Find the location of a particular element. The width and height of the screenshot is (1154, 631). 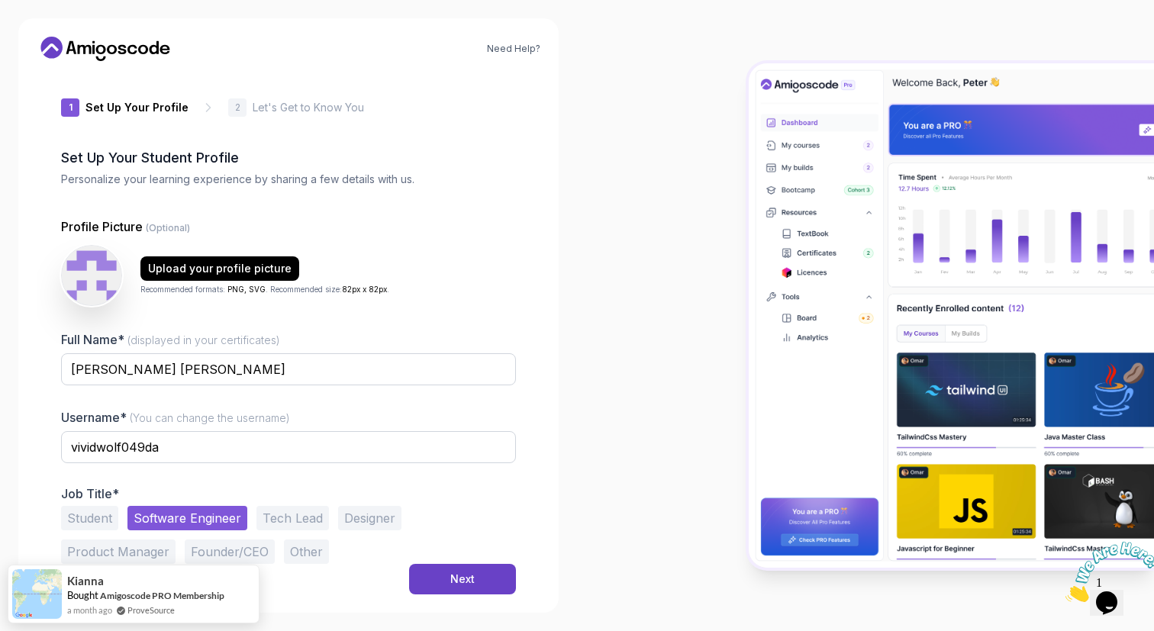

span: Kianna is located at coordinates (86, 581).